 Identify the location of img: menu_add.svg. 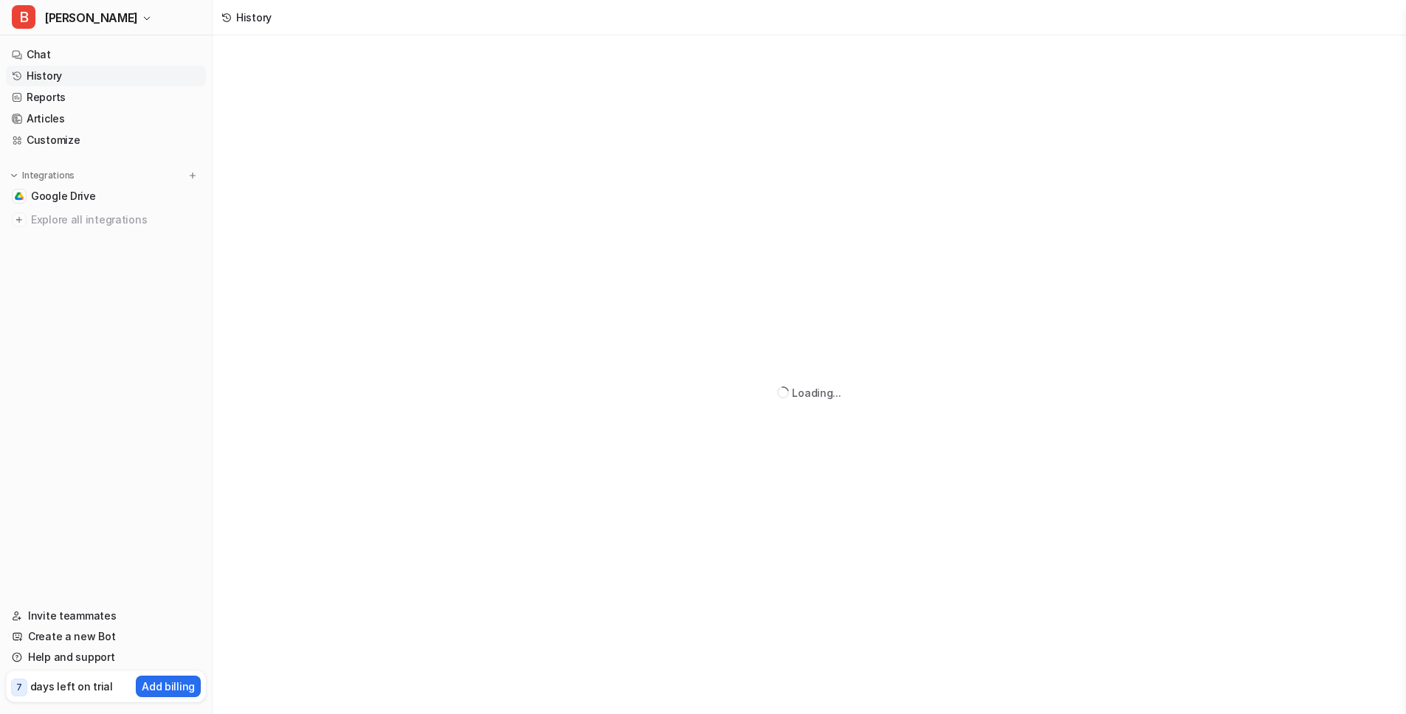
(193, 176).